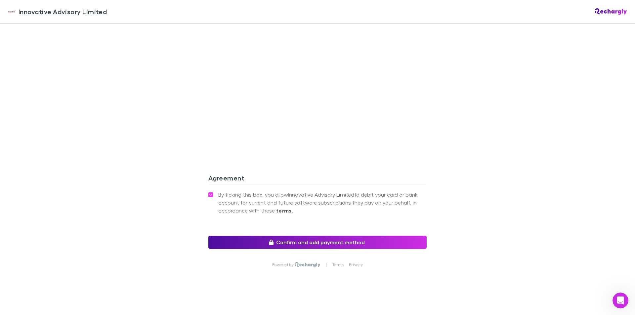  Describe the element at coordinates (338, 265) in the screenshot. I see `p: Terms` at that location.